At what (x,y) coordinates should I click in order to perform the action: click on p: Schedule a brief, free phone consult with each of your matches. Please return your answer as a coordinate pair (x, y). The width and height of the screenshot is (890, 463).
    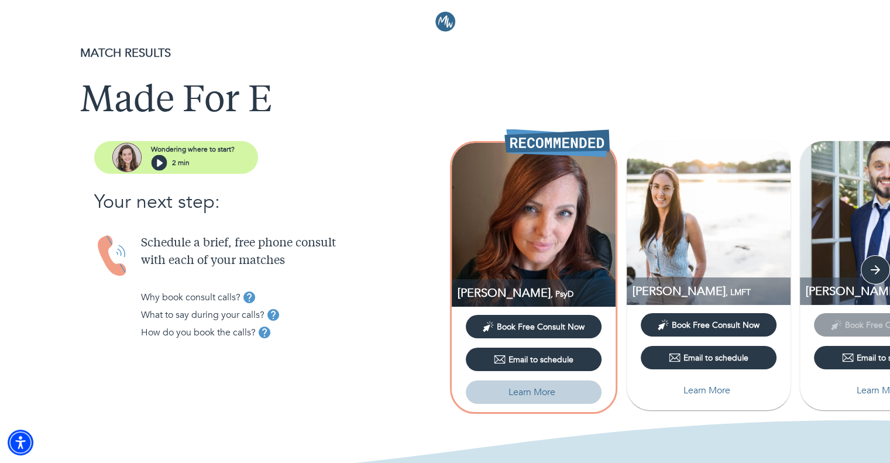
    Looking at the image, I should click on (293, 252).